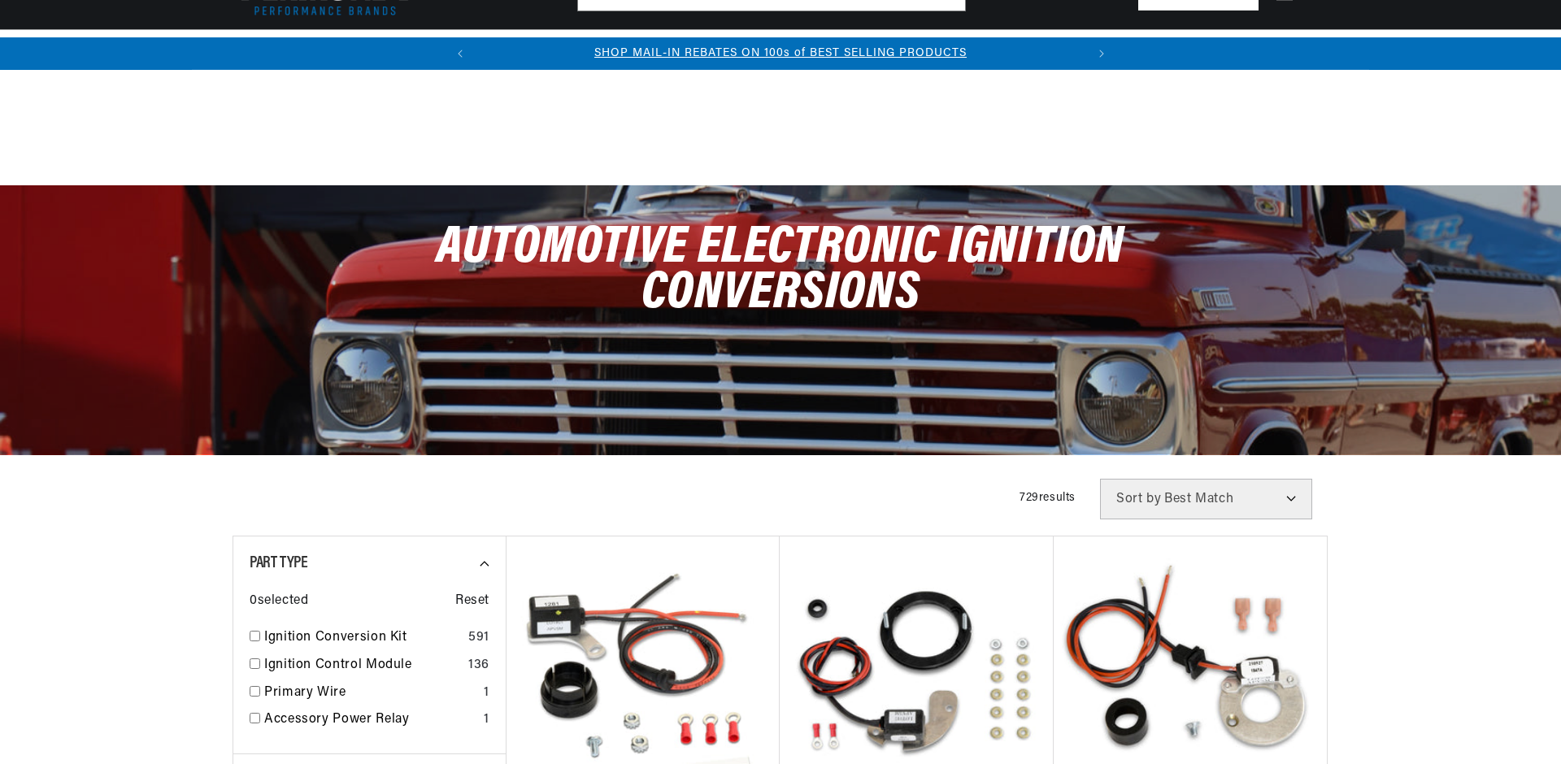 The width and height of the screenshot is (1561, 764). What do you see at coordinates (371, 720) in the screenshot?
I see `a: Accessory Power Relay` at bounding box center [371, 720].